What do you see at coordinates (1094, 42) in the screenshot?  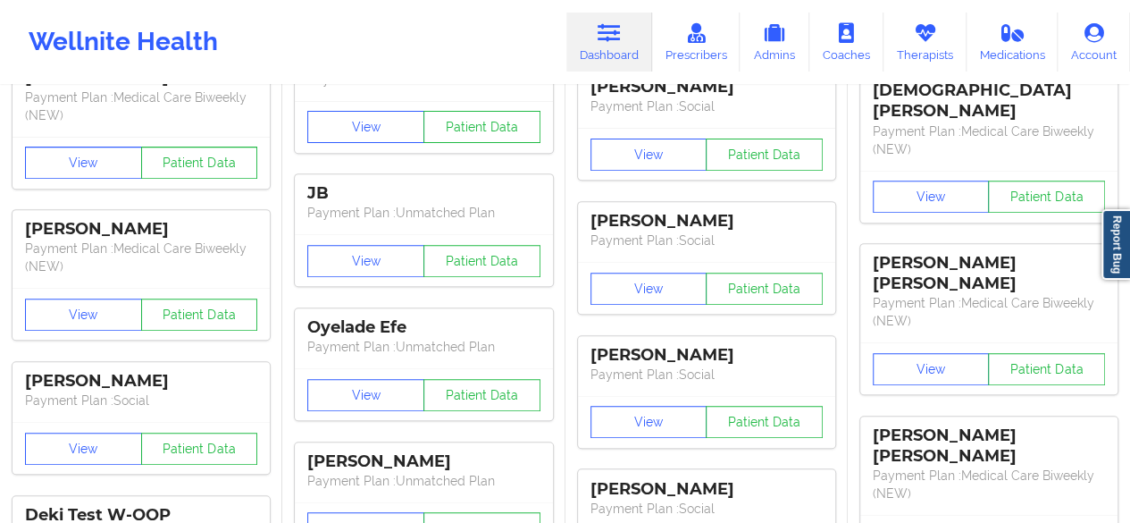 I see `a: Account` at bounding box center [1094, 42].